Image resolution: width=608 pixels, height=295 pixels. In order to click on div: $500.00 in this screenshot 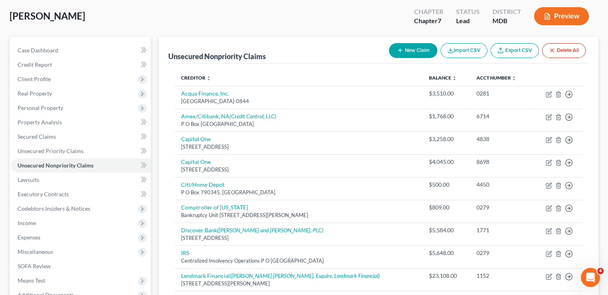, I will do `click(446, 185)`.